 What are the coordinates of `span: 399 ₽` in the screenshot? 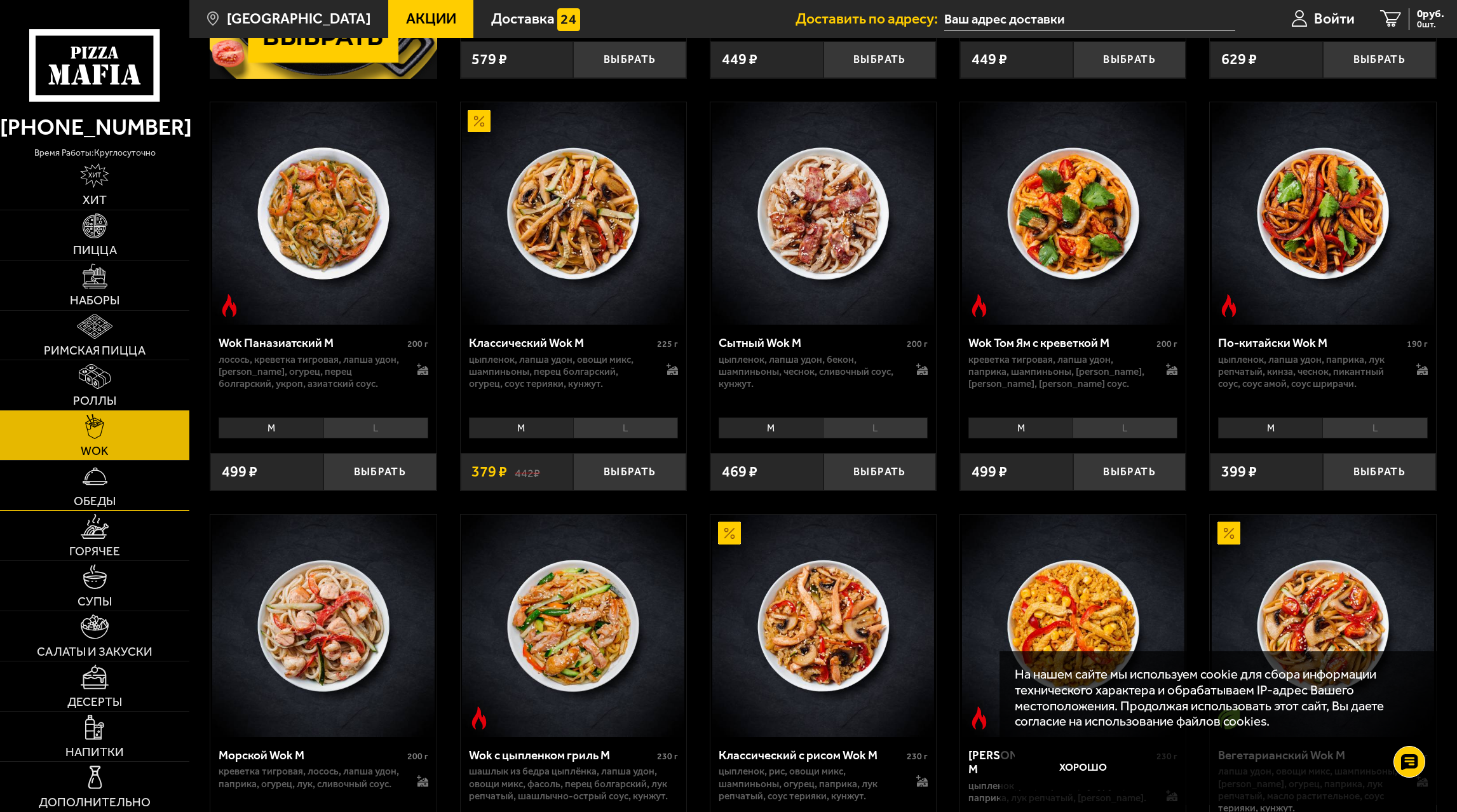 It's located at (1240, 472).